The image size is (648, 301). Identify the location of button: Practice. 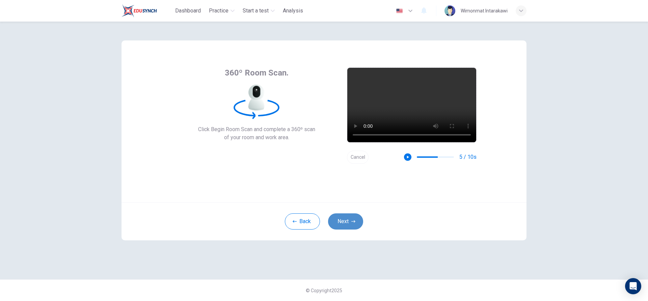
(222, 11).